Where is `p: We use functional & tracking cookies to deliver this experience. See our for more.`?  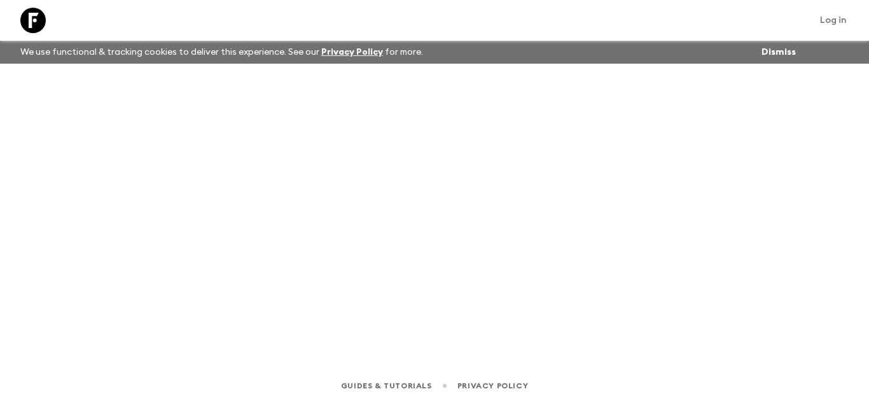 p: We use functional & tracking cookies to deliver this experience. See our for more. is located at coordinates (221, 52).